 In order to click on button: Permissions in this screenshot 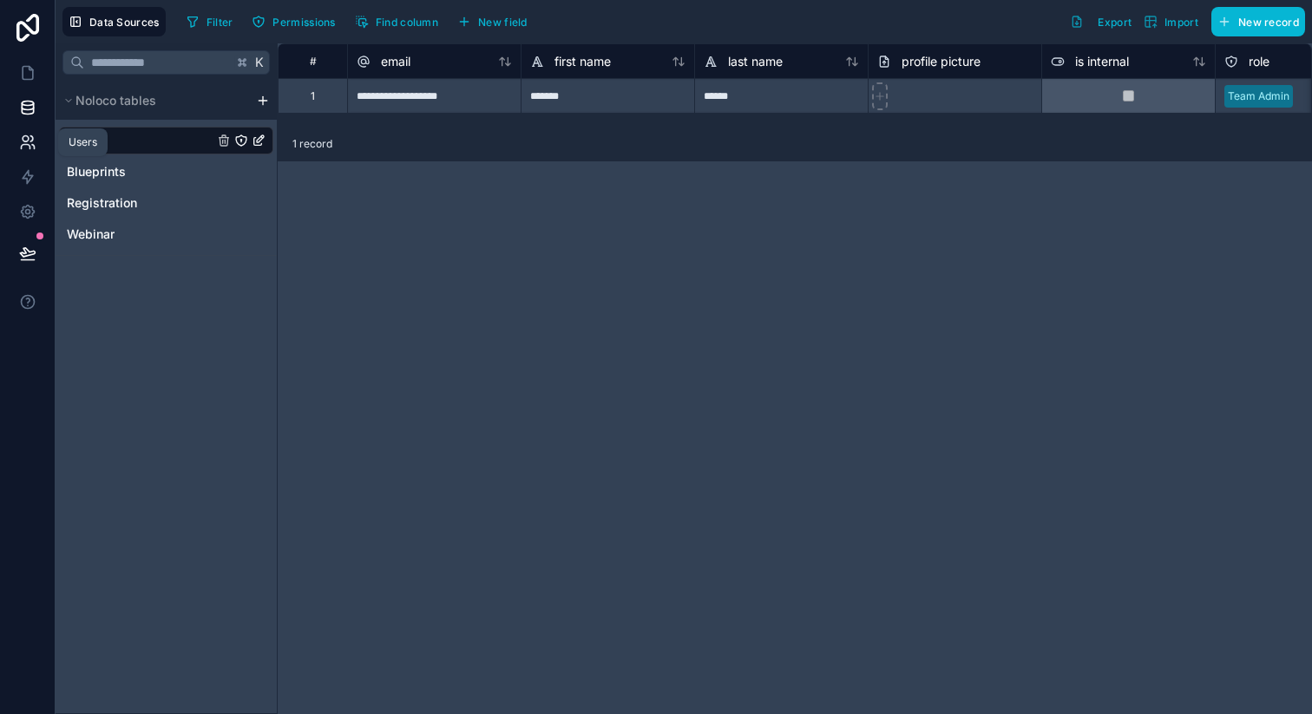, I will do `click(293, 22)`.